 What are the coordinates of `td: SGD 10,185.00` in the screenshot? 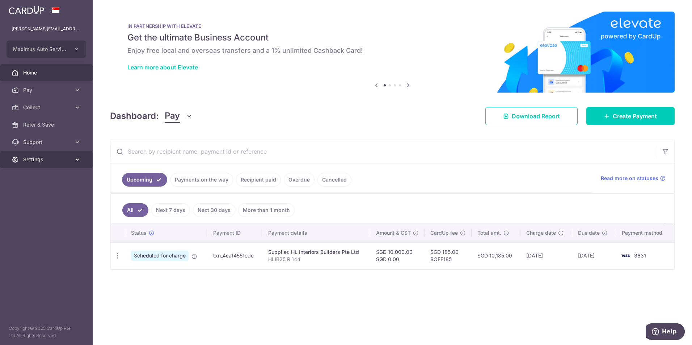 It's located at (496, 255).